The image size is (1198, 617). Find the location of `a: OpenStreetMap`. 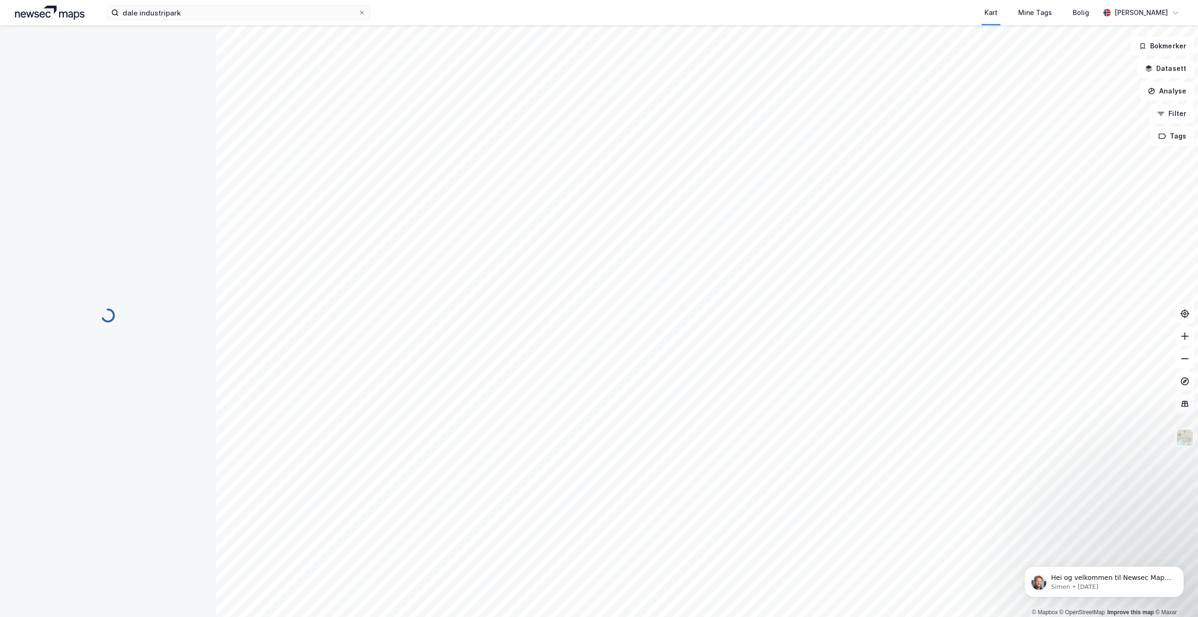

a: OpenStreetMap is located at coordinates (1082, 612).